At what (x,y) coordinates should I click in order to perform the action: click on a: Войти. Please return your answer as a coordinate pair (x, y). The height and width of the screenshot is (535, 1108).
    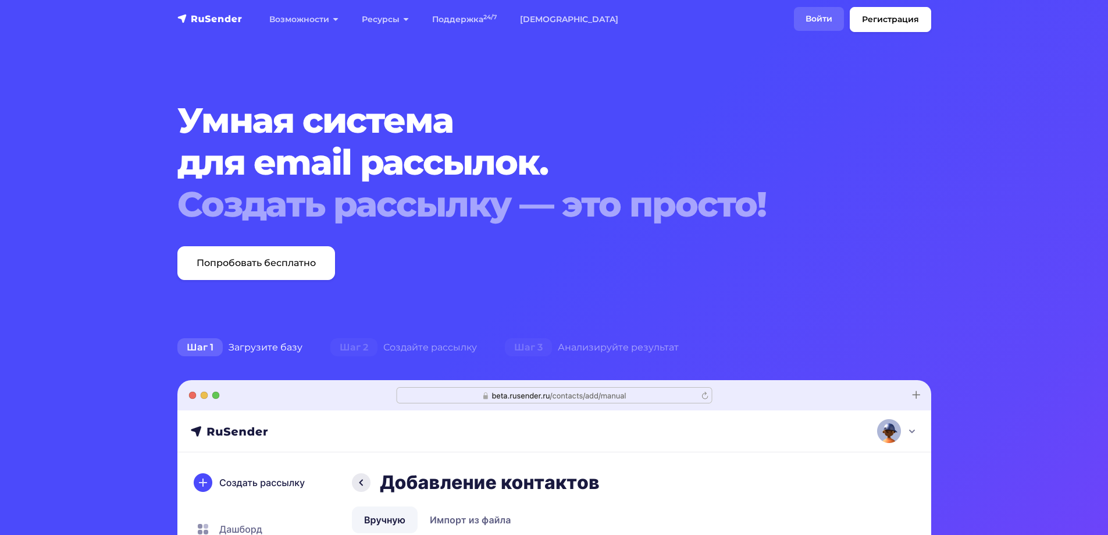
    Looking at the image, I should click on (819, 19).